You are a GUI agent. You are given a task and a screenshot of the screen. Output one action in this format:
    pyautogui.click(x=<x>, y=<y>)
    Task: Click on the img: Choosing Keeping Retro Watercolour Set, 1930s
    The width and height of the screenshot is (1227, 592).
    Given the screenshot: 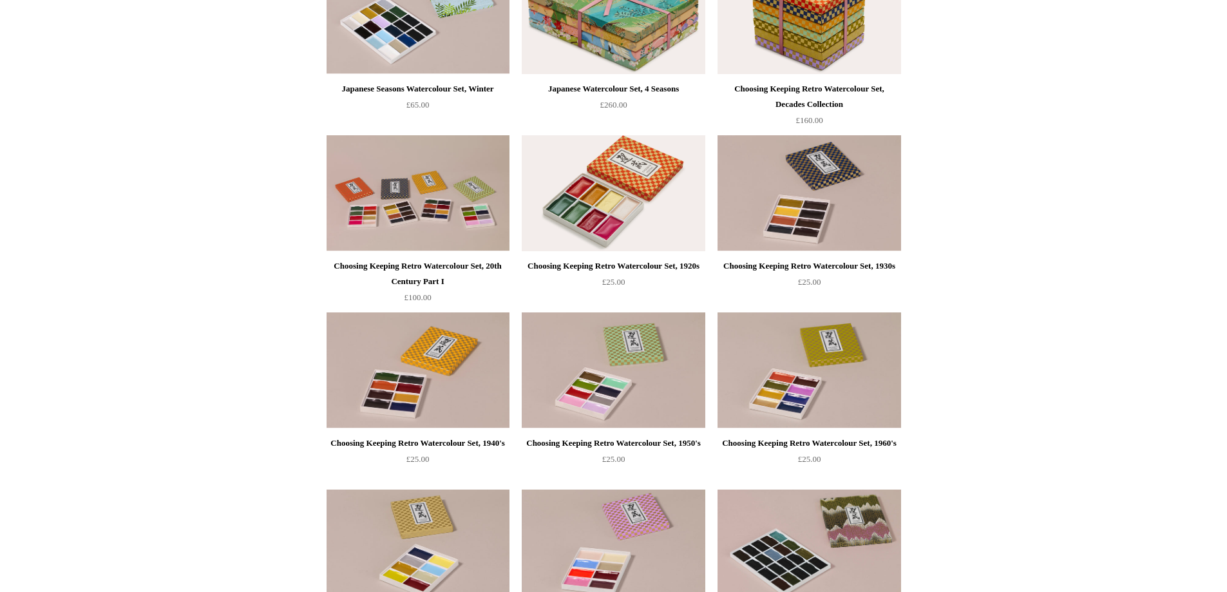 What is the action you would take?
    pyautogui.click(x=809, y=193)
    